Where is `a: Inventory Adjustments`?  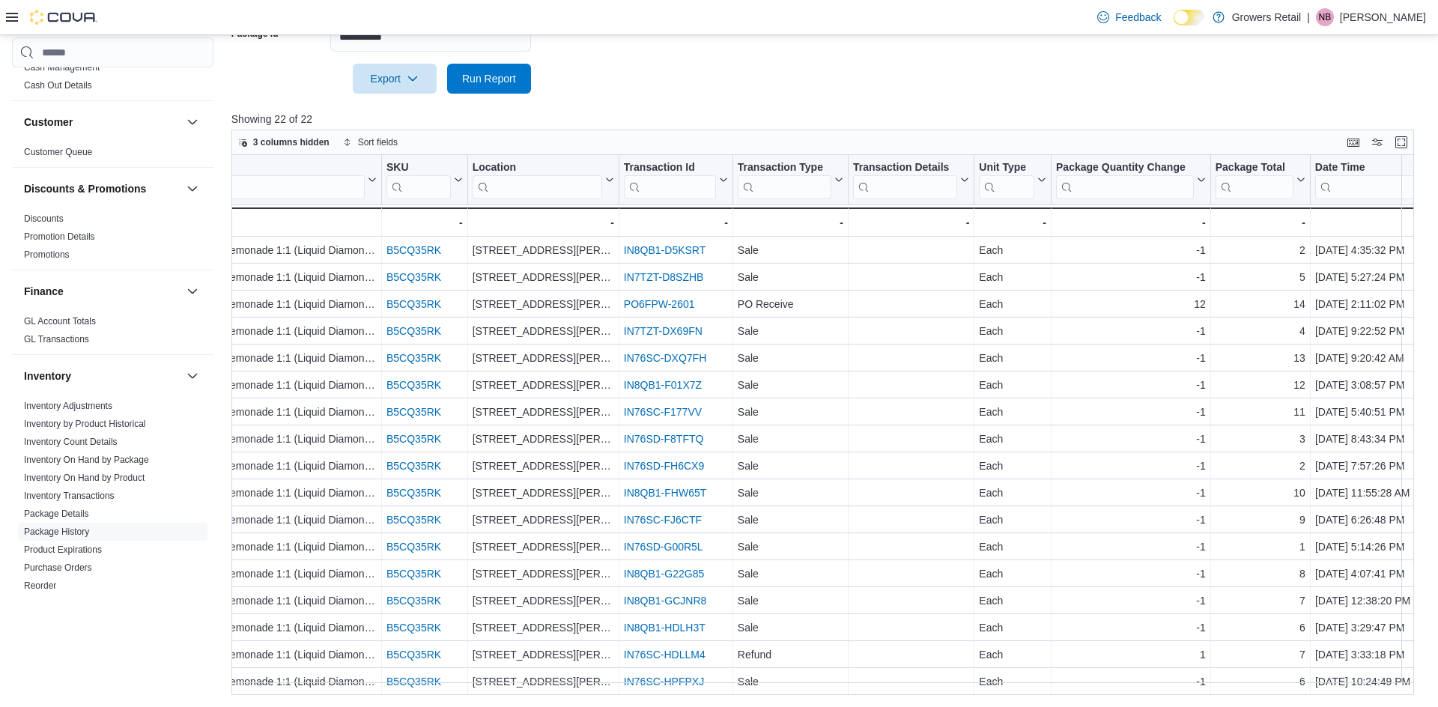 a: Inventory Adjustments is located at coordinates (68, 406).